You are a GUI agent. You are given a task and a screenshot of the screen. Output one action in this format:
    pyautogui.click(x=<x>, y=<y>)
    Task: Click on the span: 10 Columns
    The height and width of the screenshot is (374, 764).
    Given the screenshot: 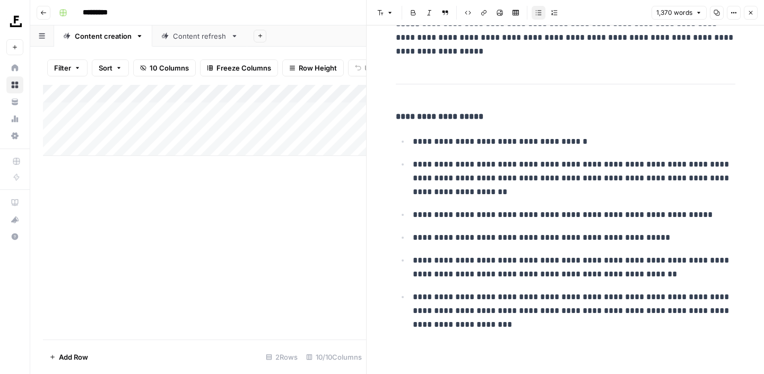 What is the action you would take?
    pyautogui.click(x=169, y=68)
    